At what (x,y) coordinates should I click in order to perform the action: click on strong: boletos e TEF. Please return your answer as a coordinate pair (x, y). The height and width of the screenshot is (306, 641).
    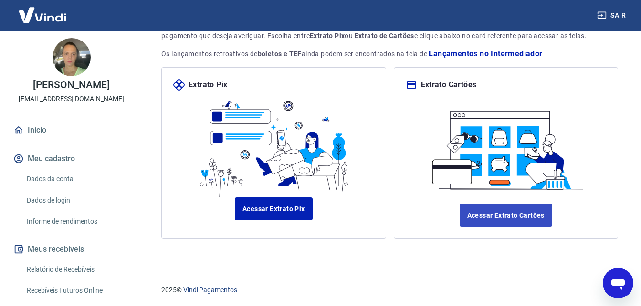
    Looking at the image, I should click on (280, 54).